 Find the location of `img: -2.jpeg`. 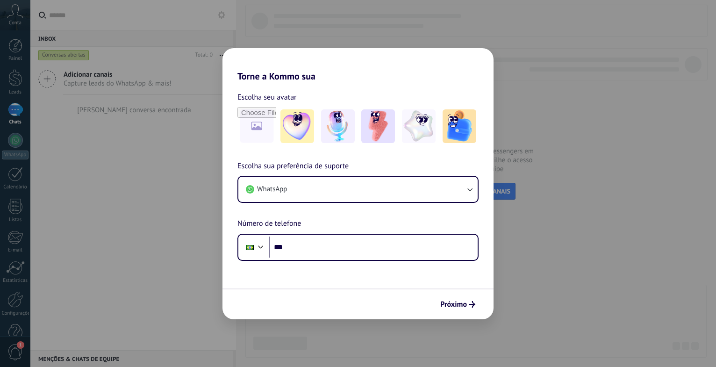

img: -2.jpeg is located at coordinates (338, 126).